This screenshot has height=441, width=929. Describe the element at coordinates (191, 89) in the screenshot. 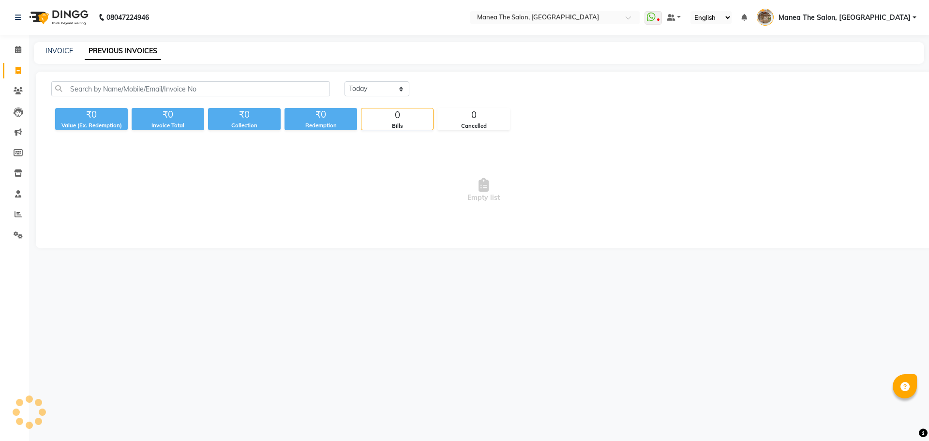

I see `input: Search by Name/Mobile/Email/Invoice No` at that location.